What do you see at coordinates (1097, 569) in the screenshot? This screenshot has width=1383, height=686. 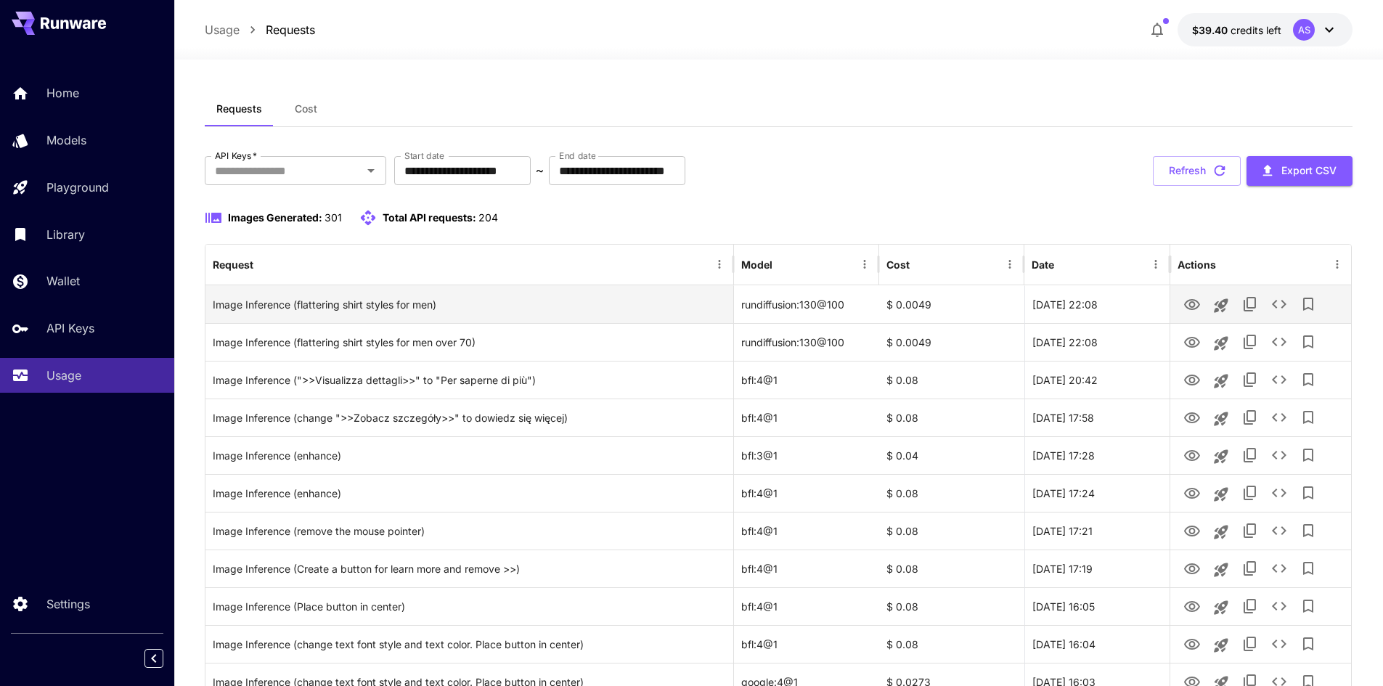 I see `div: 01 Sep, 2025 17:19` at bounding box center [1097, 569].